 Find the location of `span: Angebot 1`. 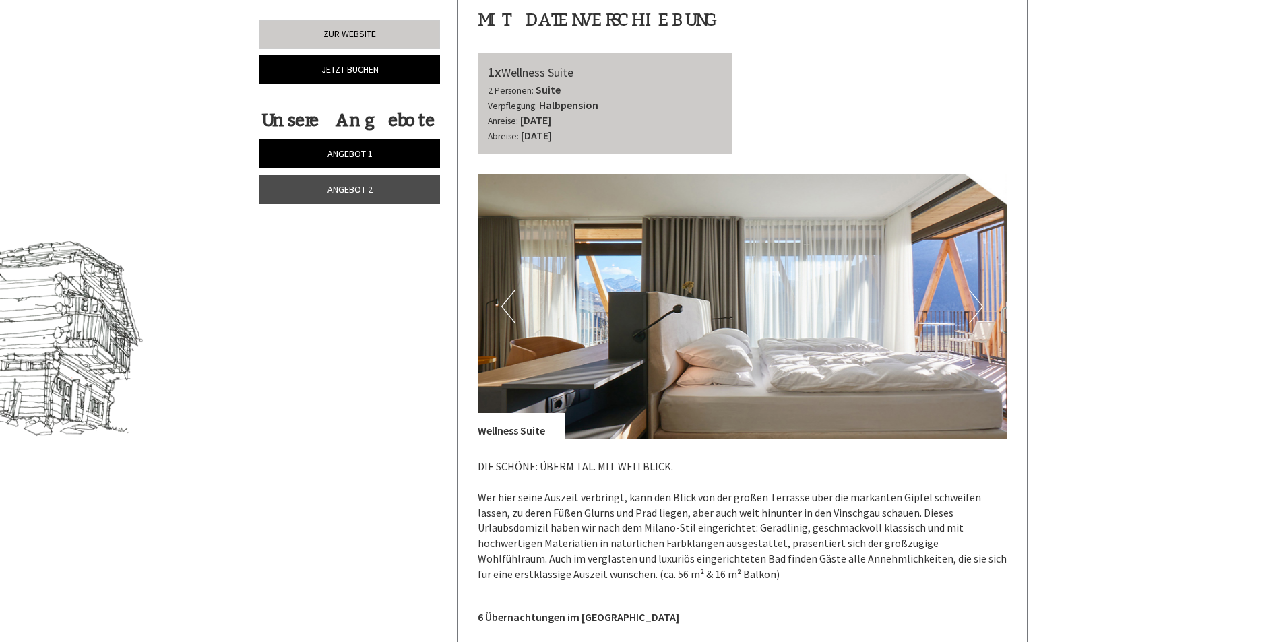

span: Angebot 1 is located at coordinates (350, 154).